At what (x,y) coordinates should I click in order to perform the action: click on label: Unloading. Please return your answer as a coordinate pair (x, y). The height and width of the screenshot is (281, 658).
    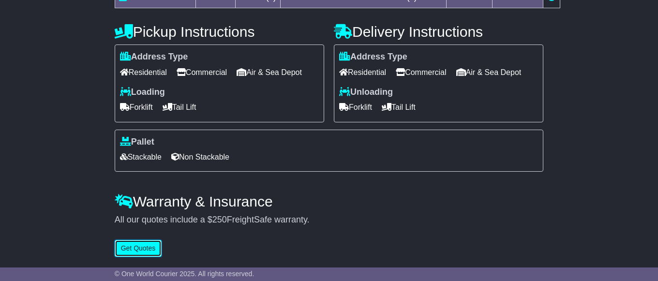
    Looking at the image, I should click on (366, 92).